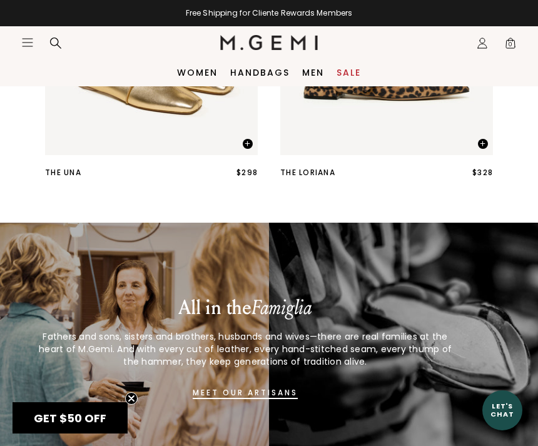 Image resolution: width=538 pixels, height=446 pixels. I want to click on button: Close teaser, so click(131, 398).